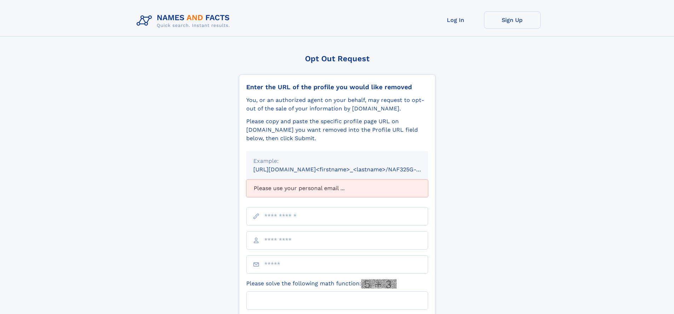 This screenshot has width=674, height=314. Describe the element at coordinates (512, 20) in the screenshot. I see `a: Sign Up` at that location.